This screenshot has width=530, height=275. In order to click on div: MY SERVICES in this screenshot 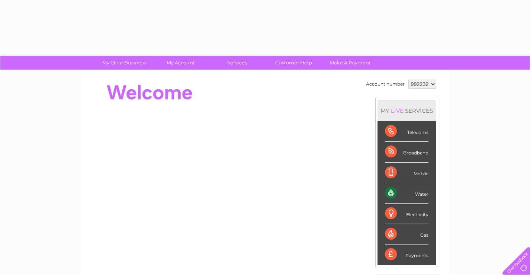, I will do `click(406, 110)`.